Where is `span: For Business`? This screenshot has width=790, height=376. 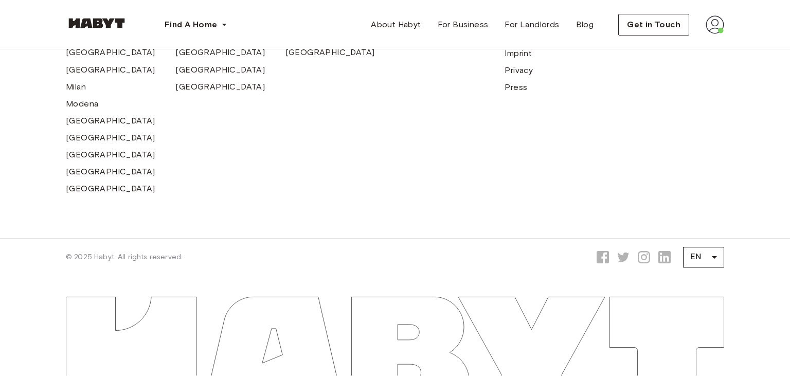 span: For Business is located at coordinates (463, 25).